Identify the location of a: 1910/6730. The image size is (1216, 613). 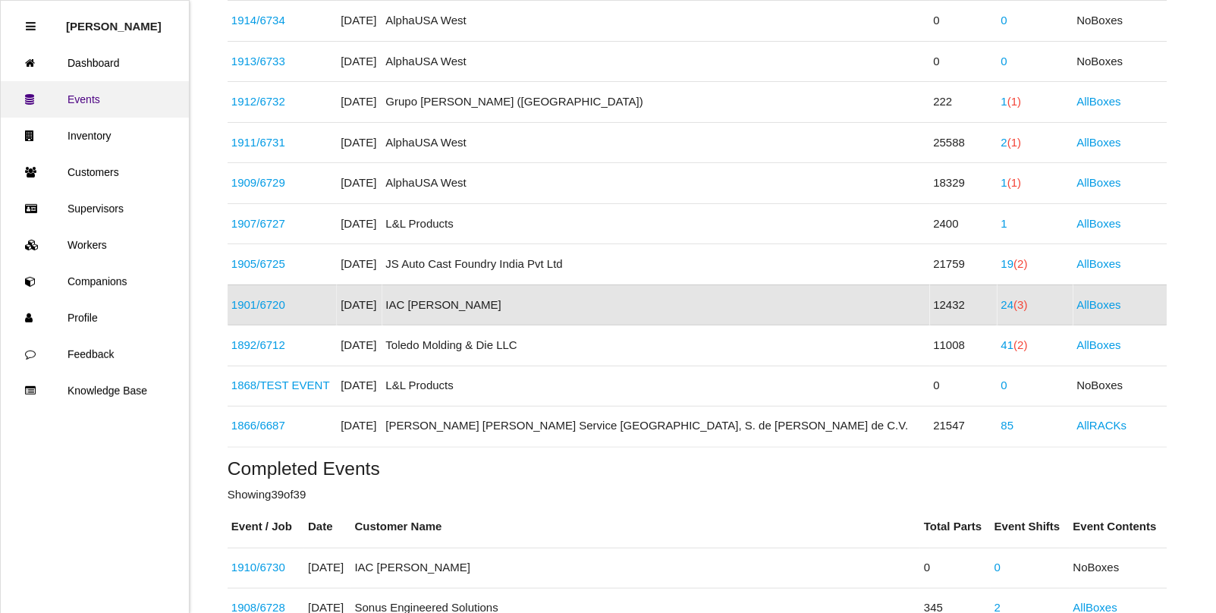
(258, 567).